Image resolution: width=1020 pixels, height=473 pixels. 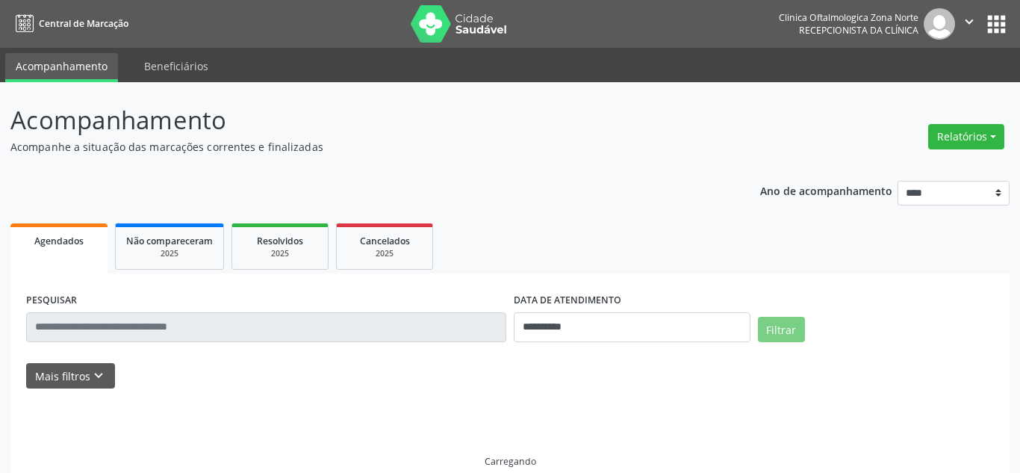 What do you see at coordinates (52, 300) in the screenshot?
I see `label: PESQUISAR` at bounding box center [52, 300].